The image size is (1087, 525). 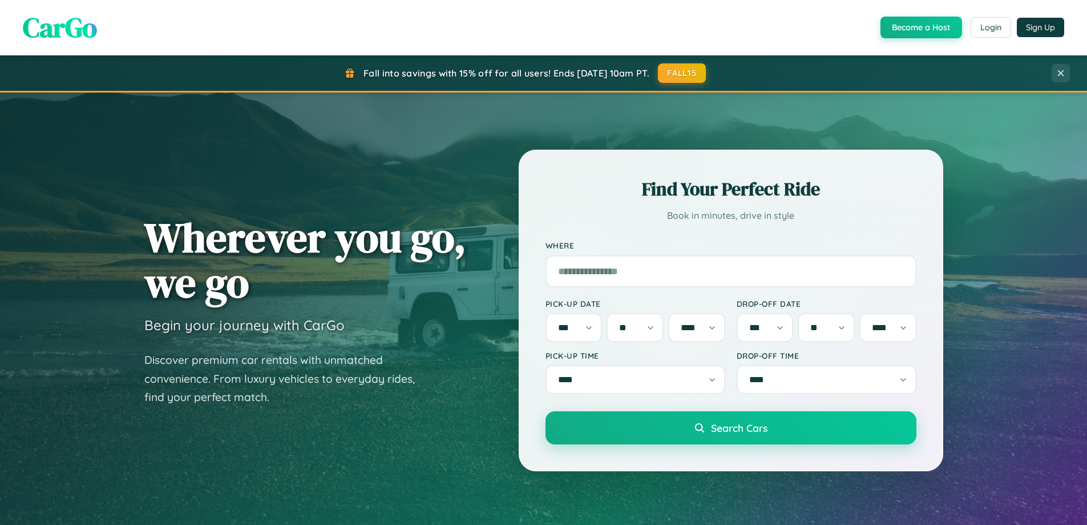 I want to click on h3: Begin your journey with CarGo, so click(x=244, y=325).